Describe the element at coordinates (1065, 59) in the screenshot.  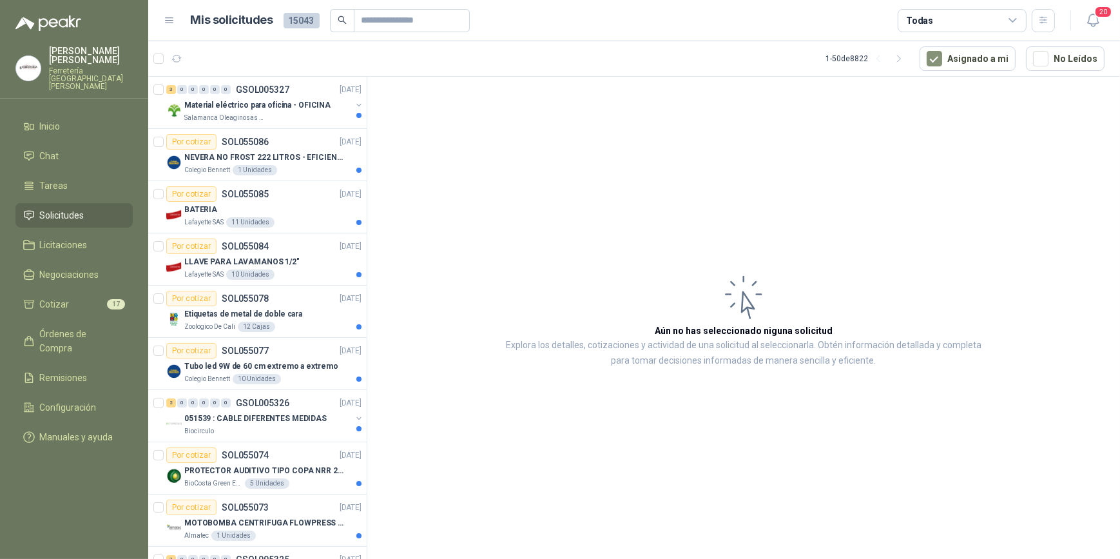
I see `button: No Leídos` at that location.